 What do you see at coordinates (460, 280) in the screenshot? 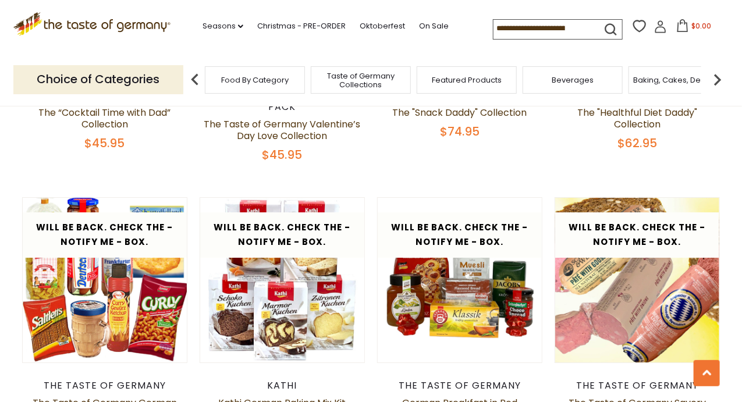
I see `img: German Breakfast in Bed Collection, 9pc., Free Shipping` at bounding box center [460, 280].